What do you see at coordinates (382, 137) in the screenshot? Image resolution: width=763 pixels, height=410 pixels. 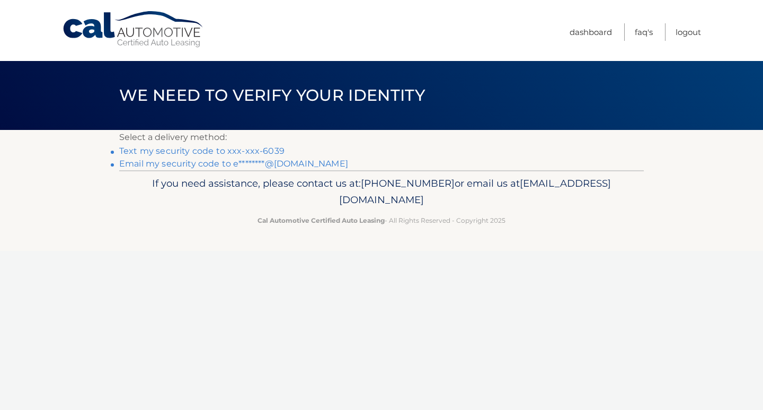 I see `p: Select a delivery method:` at bounding box center [382, 137].